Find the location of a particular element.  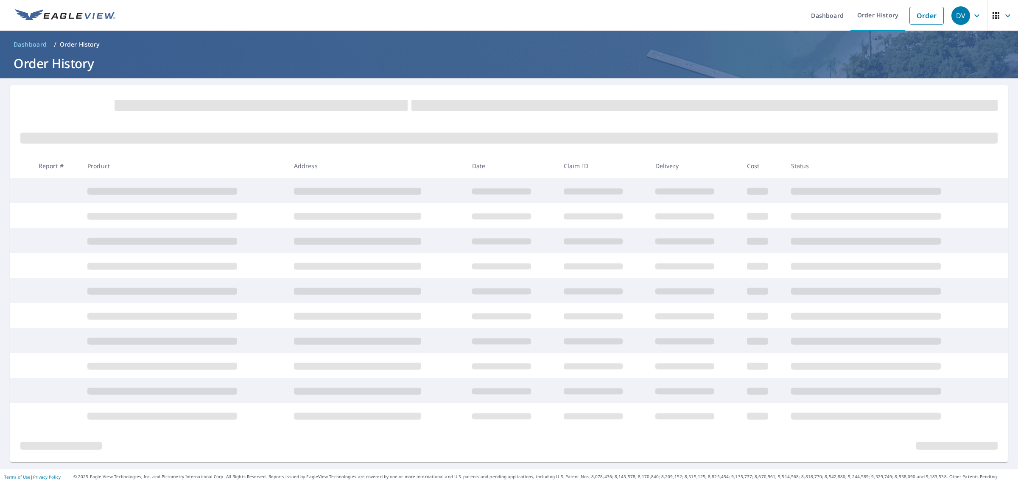

a: Order is located at coordinates (926, 16).